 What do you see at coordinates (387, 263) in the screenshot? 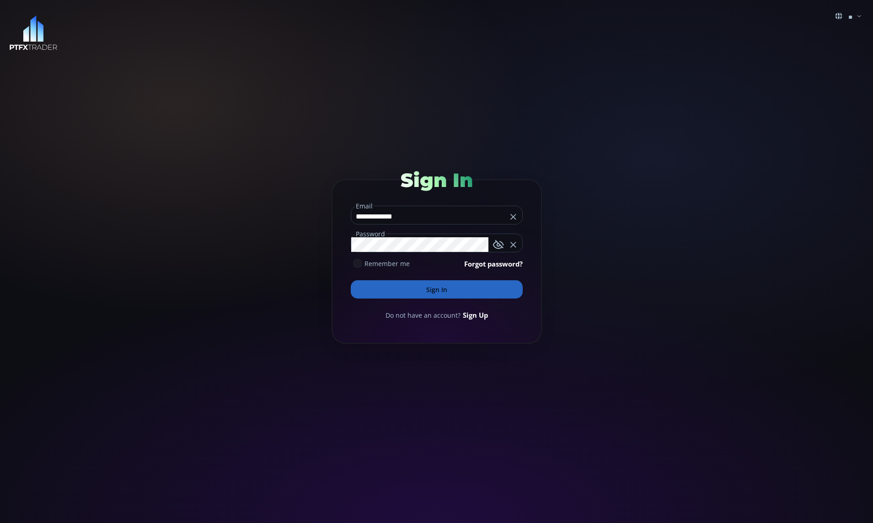
I see `span: Remember me` at bounding box center [387, 263].